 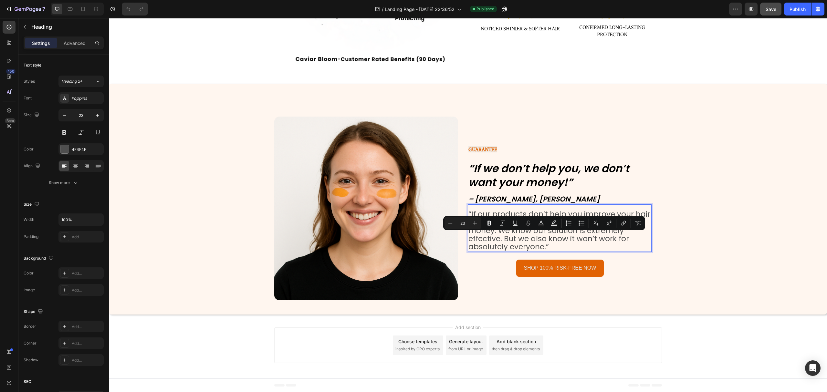 I want to click on span: from URL or image, so click(x=357, y=331).